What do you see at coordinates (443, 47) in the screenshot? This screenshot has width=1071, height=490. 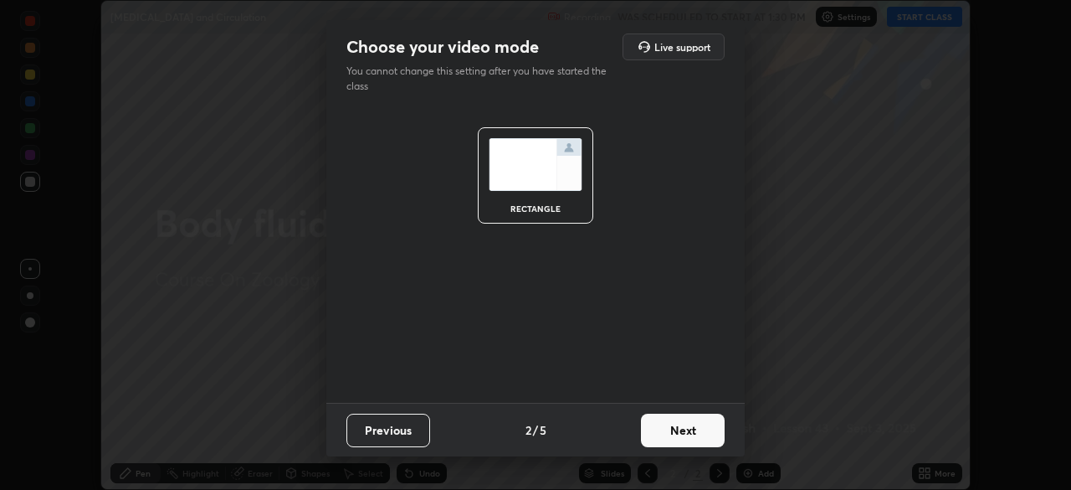 I see `h2: Choose your video mode` at bounding box center [443, 47].